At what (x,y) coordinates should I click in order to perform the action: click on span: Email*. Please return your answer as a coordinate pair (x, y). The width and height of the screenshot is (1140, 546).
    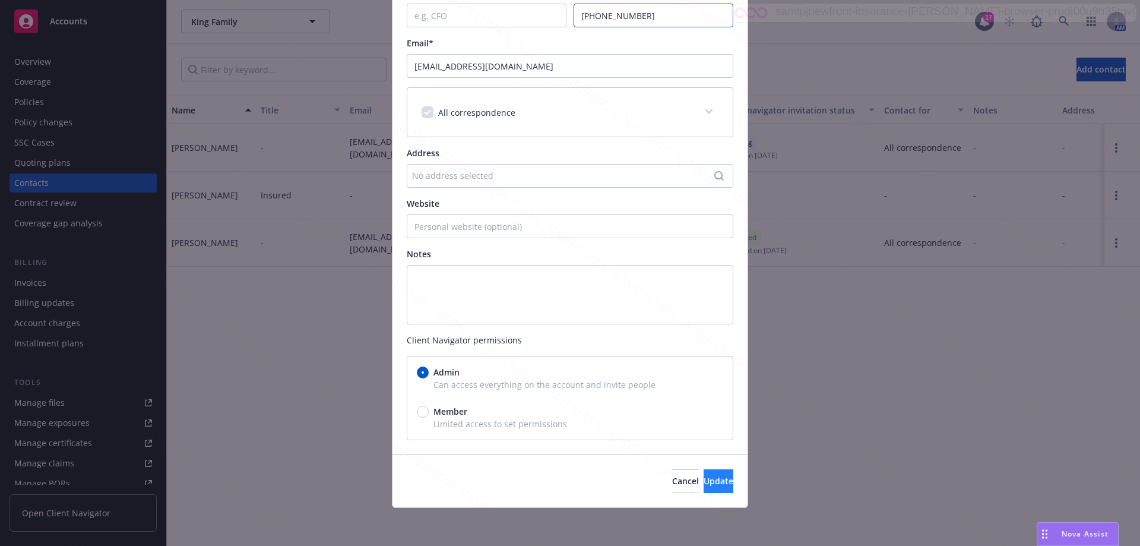
    Looking at the image, I should click on (420, 43).